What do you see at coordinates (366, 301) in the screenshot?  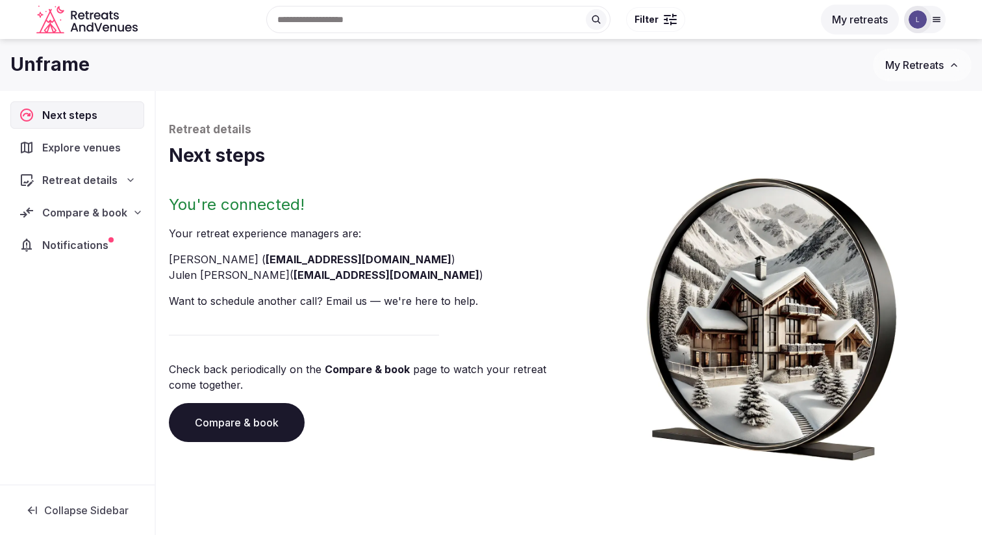 I see `p: Want to schedule another call? Email us — we're here to help.` at bounding box center [366, 301].